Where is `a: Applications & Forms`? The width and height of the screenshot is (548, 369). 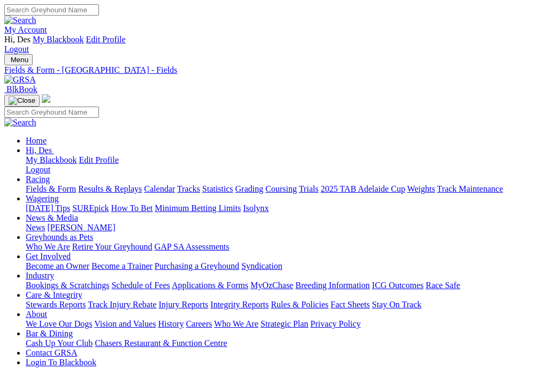
a: Applications & Forms is located at coordinates (210, 285).